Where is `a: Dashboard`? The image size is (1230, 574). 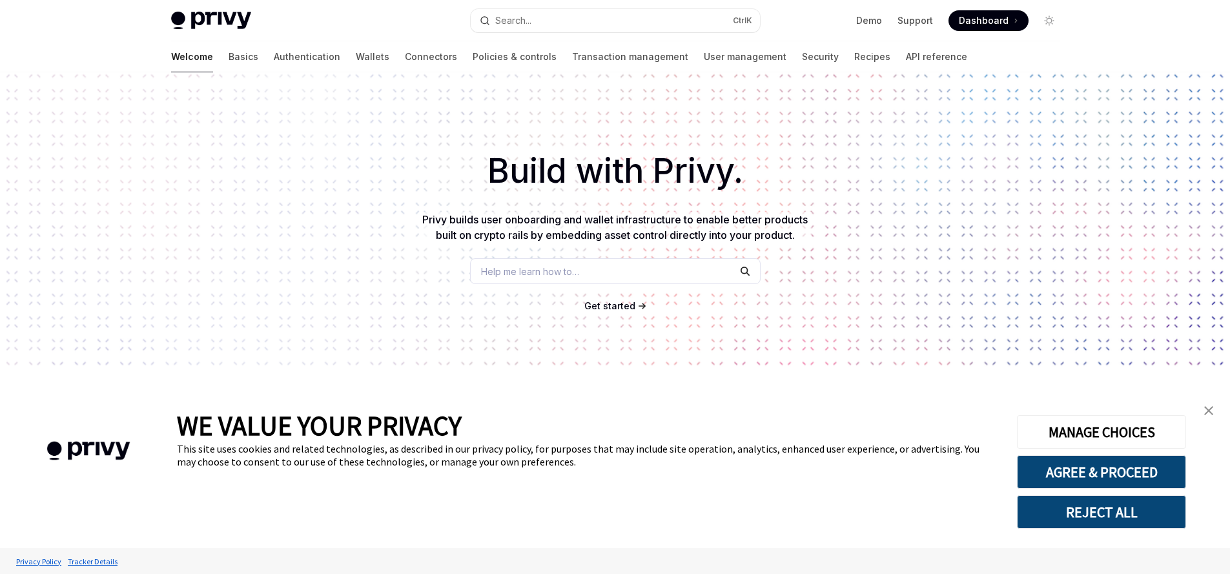 a: Dashboard is located at coordinates (989, 21).